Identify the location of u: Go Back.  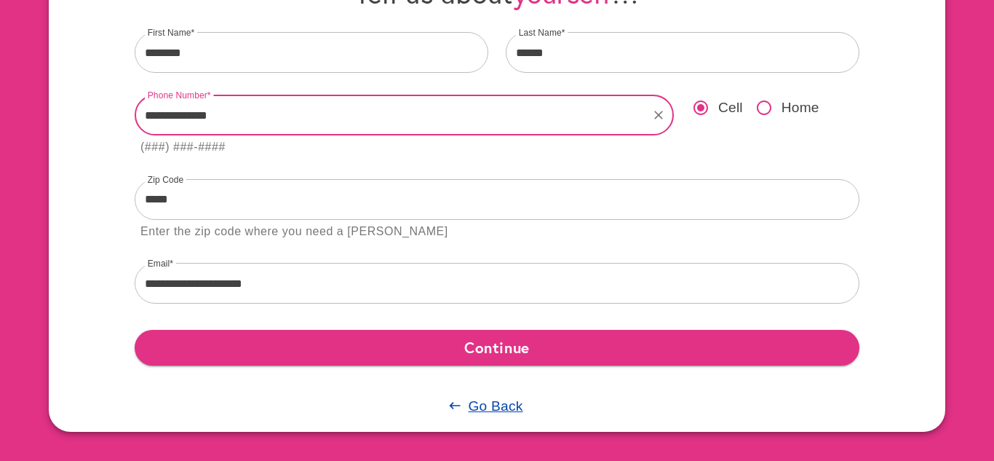
(495, 405).